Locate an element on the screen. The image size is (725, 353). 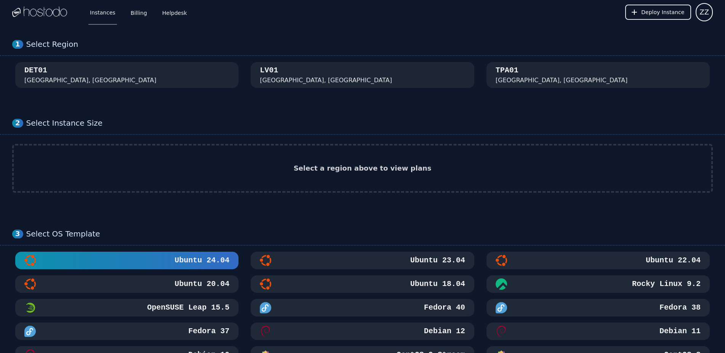
button: Ubuntu 22.04Ubuntu 22.04 is located at coordinates (598, 261).